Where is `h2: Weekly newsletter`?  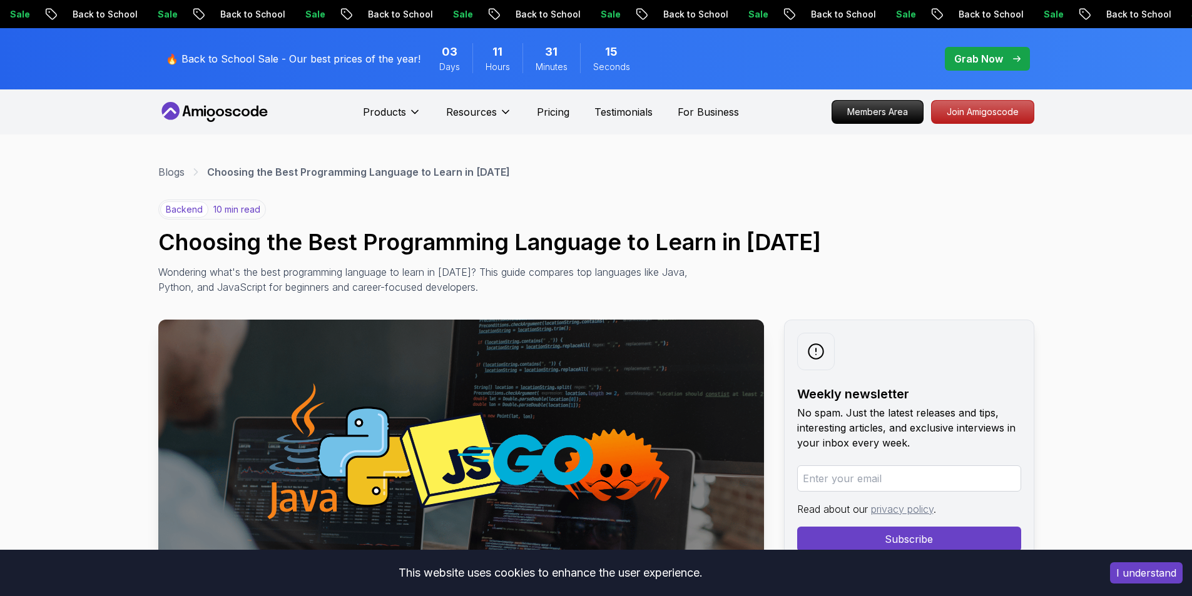 h2: Weekly newsletter is located at coordinates (909, 394).